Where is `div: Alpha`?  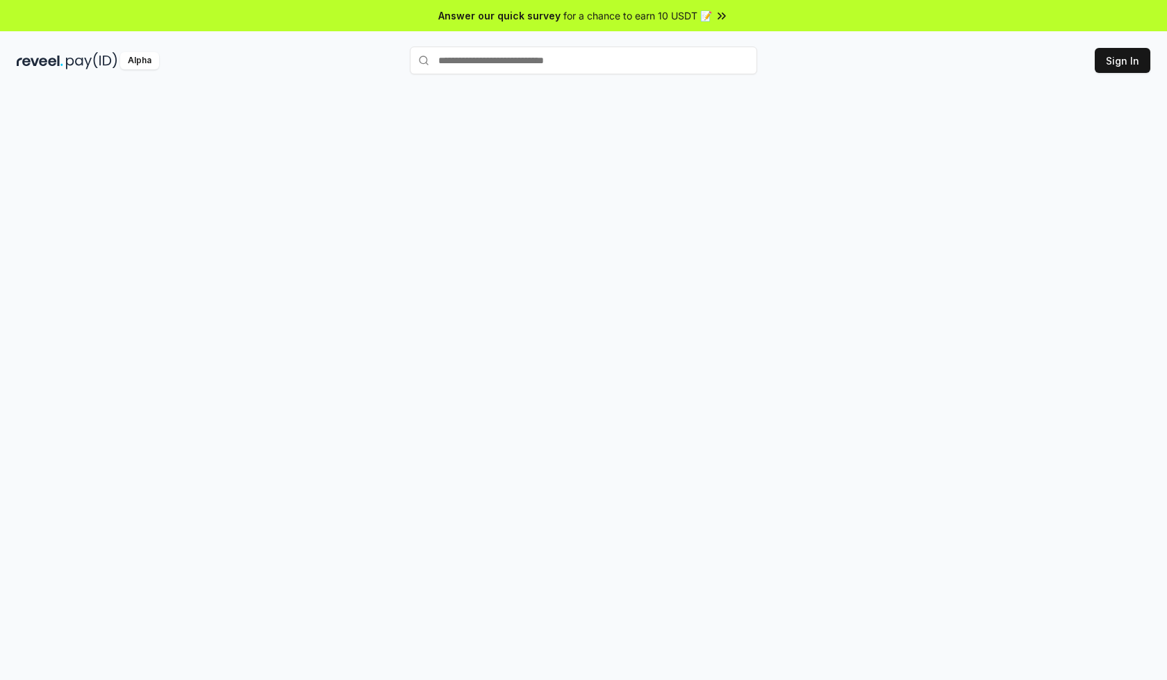 div: Alpha is located at coordinates (140, 60).